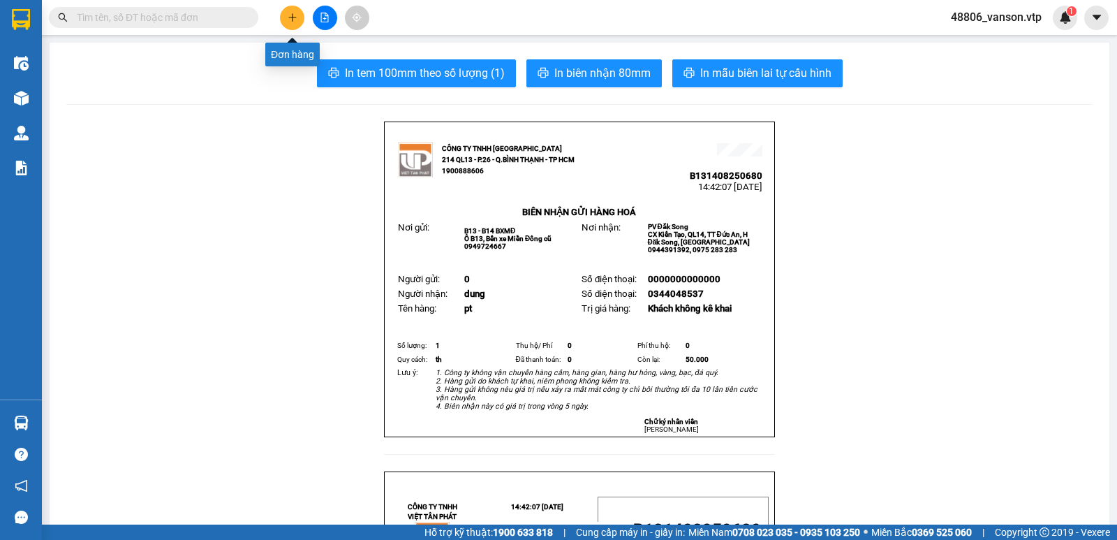 The height and width of the screenshot is (540, 1117). Describe the element at coordinates (489, 532) in the screenshot. I see `span: Hỗ trợ kỹ thuật:` at that location.